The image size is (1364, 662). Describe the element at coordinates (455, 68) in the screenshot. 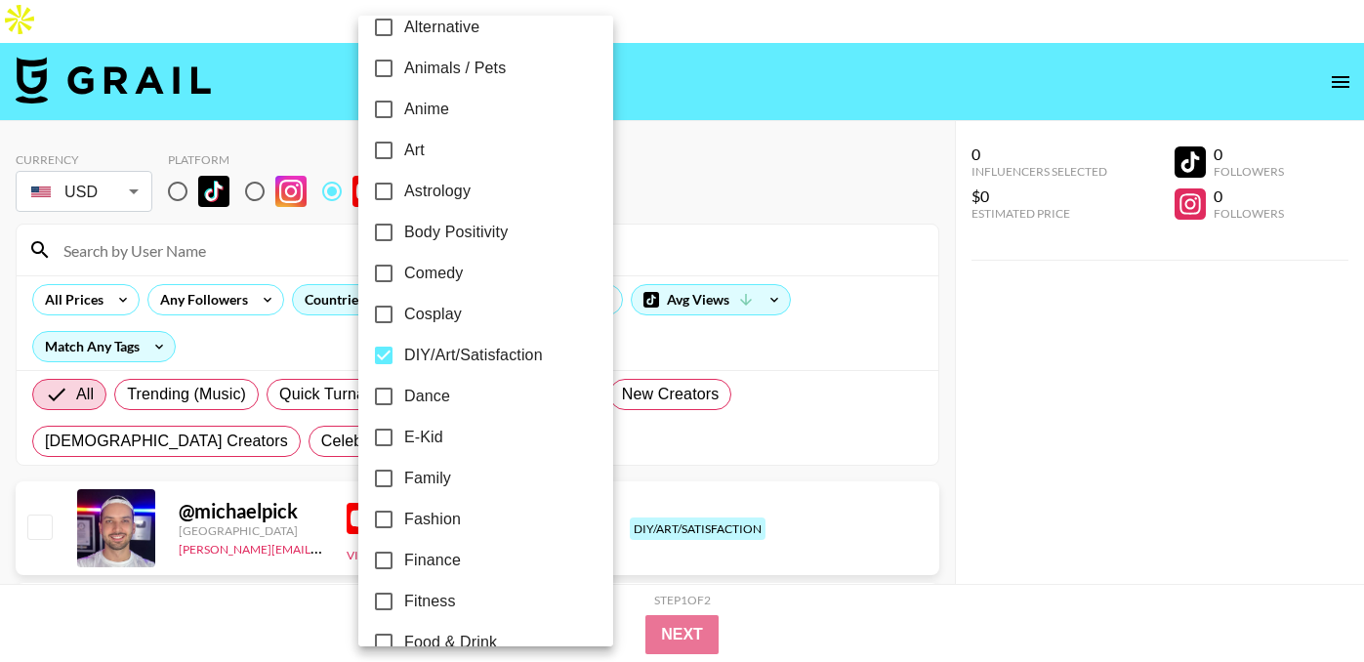

I see `span: Animals / Pets` at that location.